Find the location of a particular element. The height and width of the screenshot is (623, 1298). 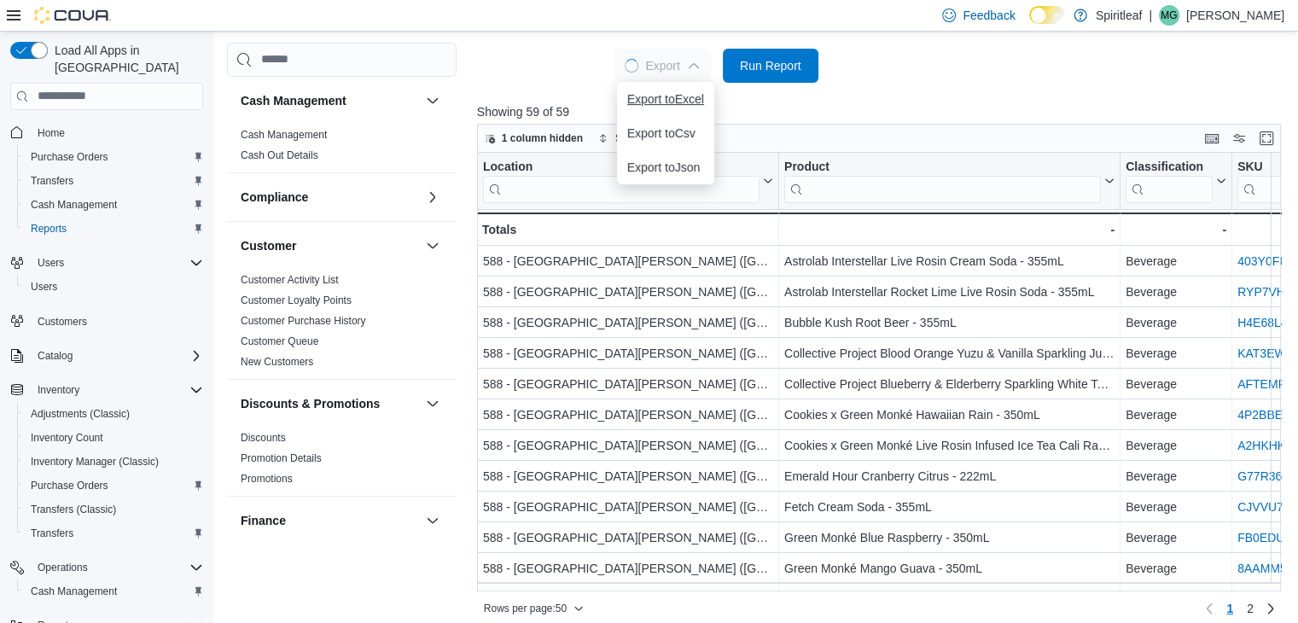

button: Inventory Manager (Classic) is located at coordinates (113, 462).